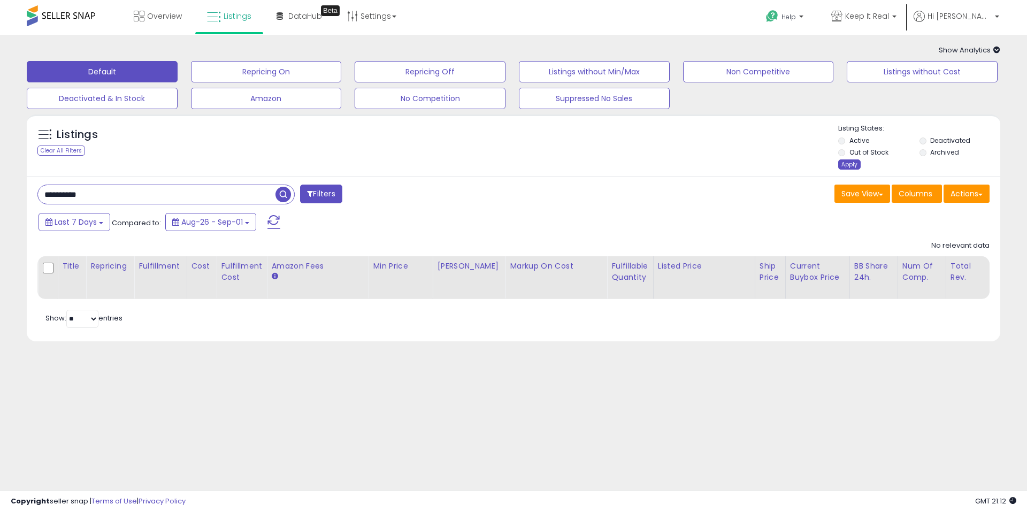 Image resolution: width=1027 pixels, height=512 pixels. I want to click on a: Help, so click(786, 18).